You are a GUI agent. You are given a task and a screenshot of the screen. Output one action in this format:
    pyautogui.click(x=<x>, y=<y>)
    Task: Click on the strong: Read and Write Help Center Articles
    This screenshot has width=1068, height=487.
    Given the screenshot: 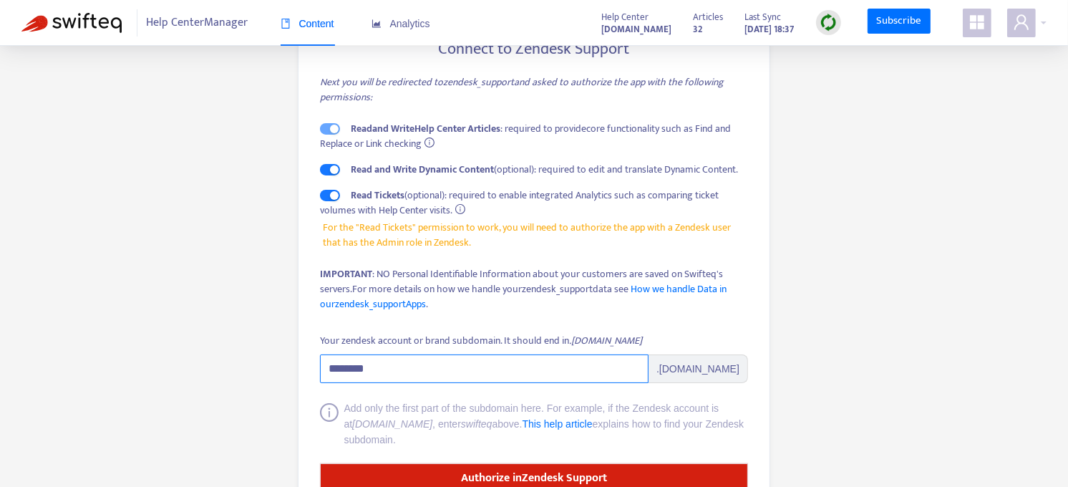 What is the action you would take?
    pyautogui.click(x=425, y=128)
    